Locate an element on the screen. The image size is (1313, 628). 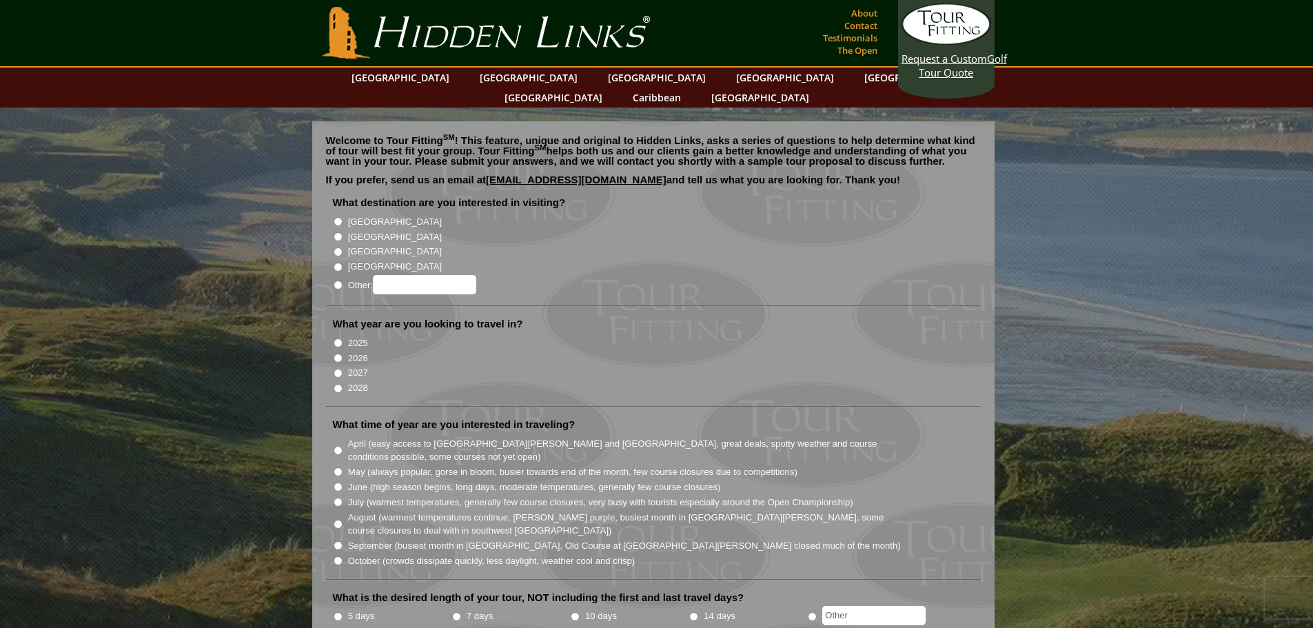
label: What destination are you interested in visiting? is located at coordinates (449, 203).